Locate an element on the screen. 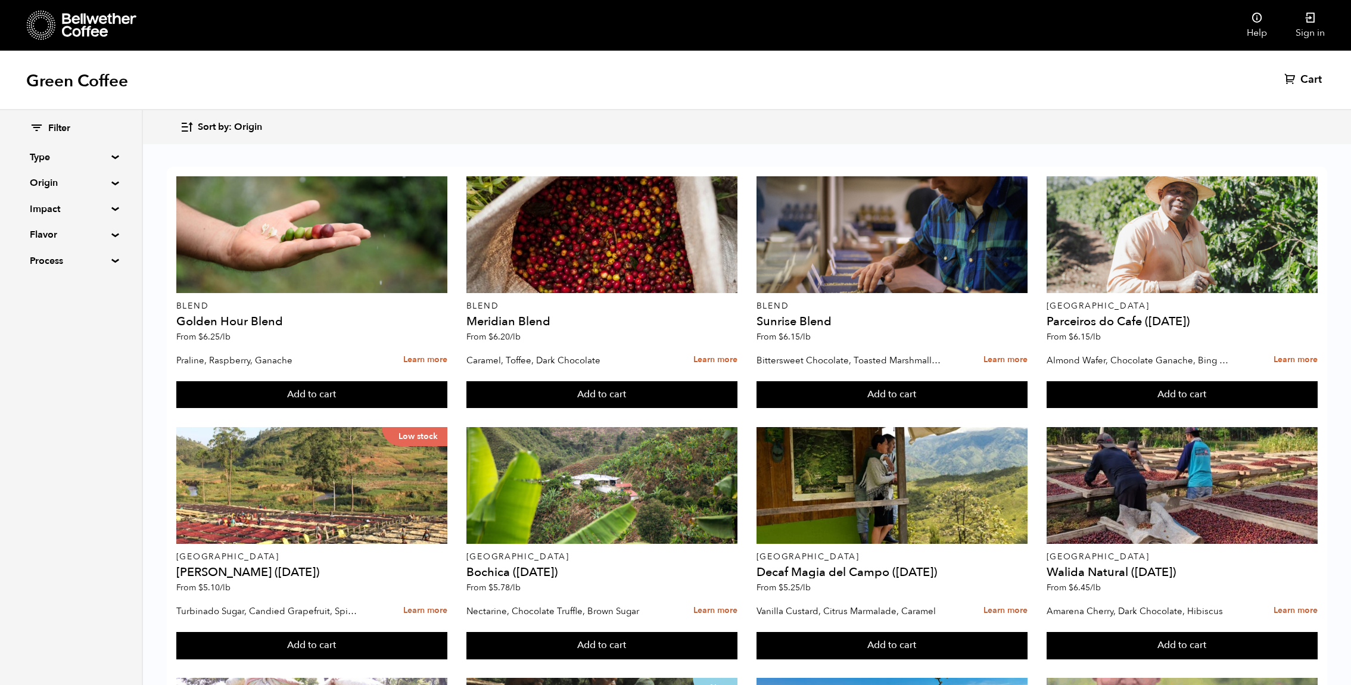  summary: Origin is located at coordinates (71, 183).